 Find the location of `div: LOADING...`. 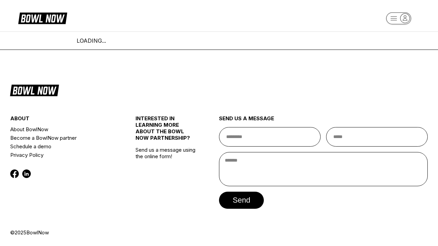

div: LOADING... is located at coordinates (219, 41).